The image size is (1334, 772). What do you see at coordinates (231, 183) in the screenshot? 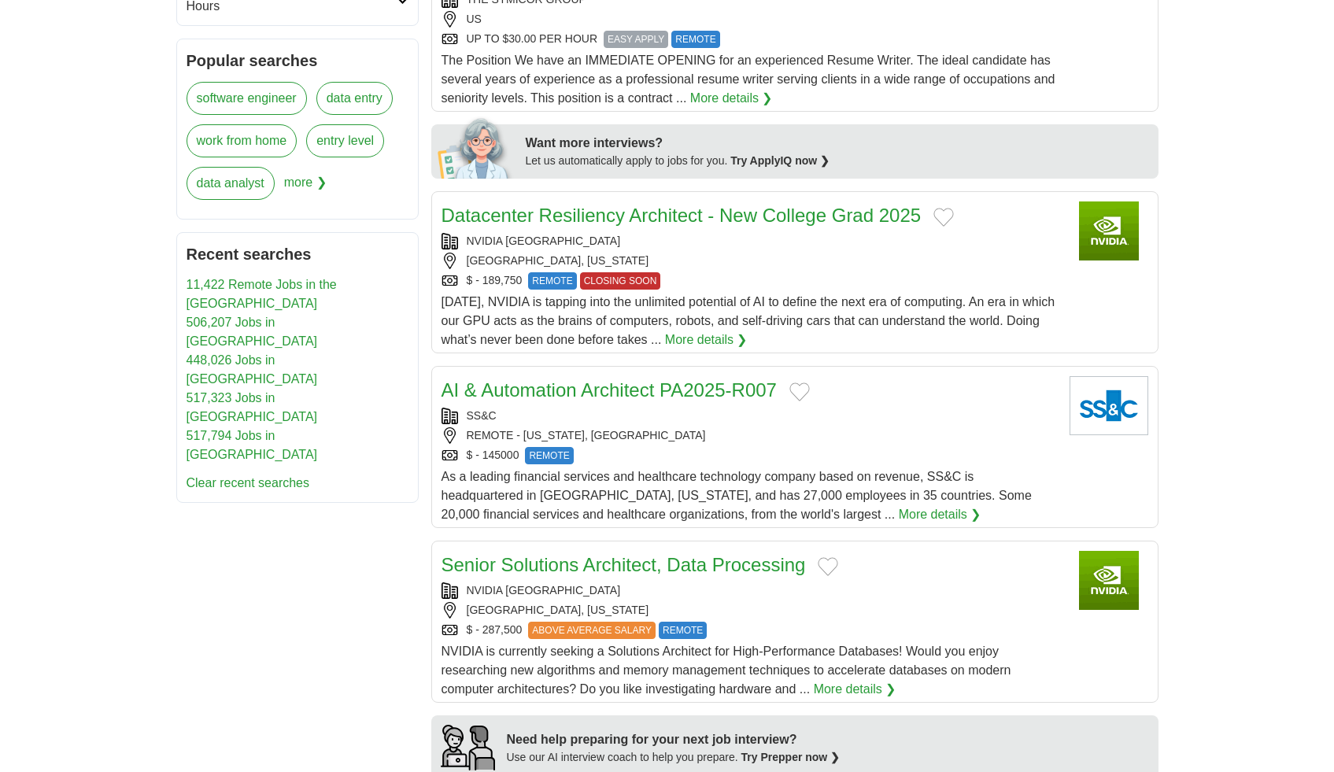
I see `a: data analyst` at bounding box center [231, 183].